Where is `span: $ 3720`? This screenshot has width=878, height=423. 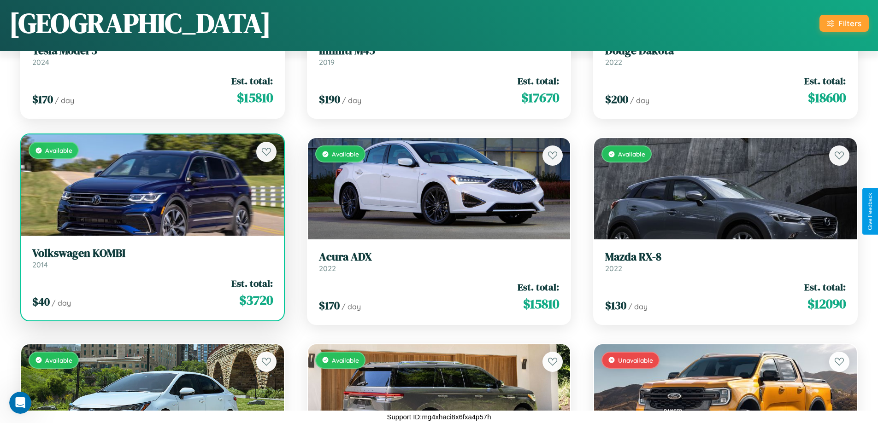
span: $ 3720 is located at coordinates (256, 300).